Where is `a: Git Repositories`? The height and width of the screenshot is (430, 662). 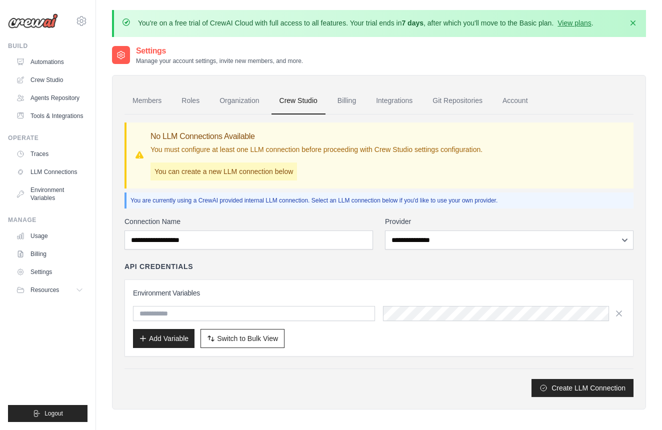
a: Git Repositories is located at coordinates (458, 101).